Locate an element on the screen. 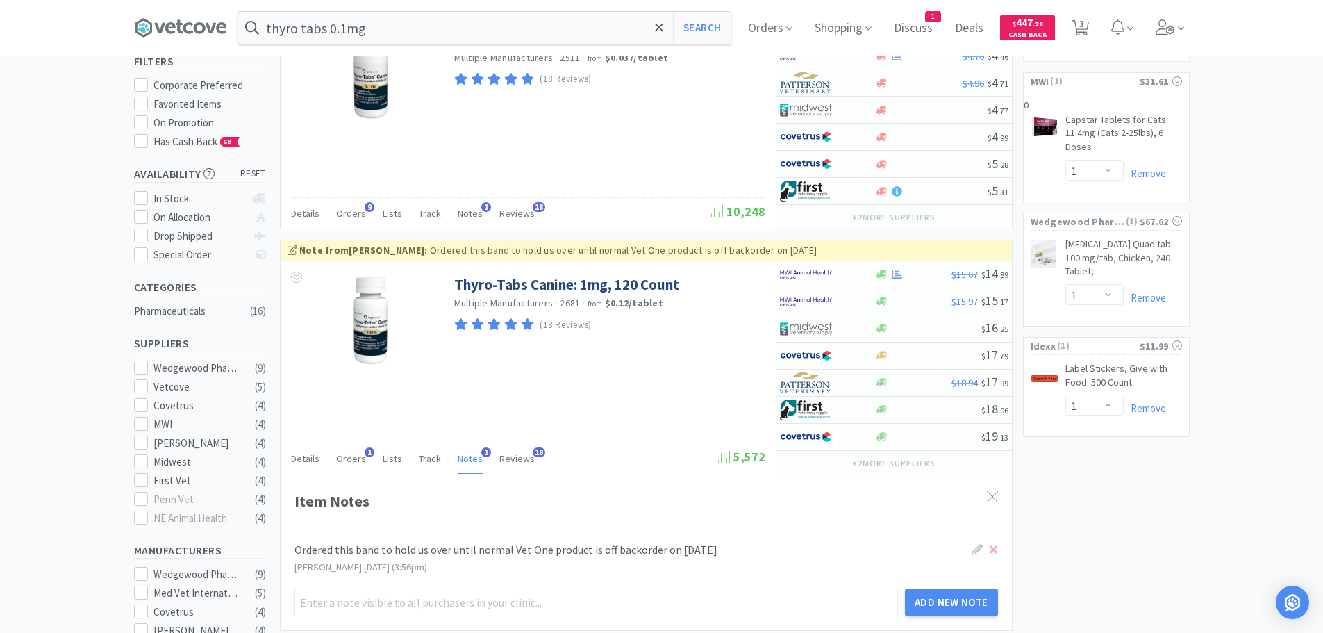  span: 10,248 is located at coordinates (738, 211).